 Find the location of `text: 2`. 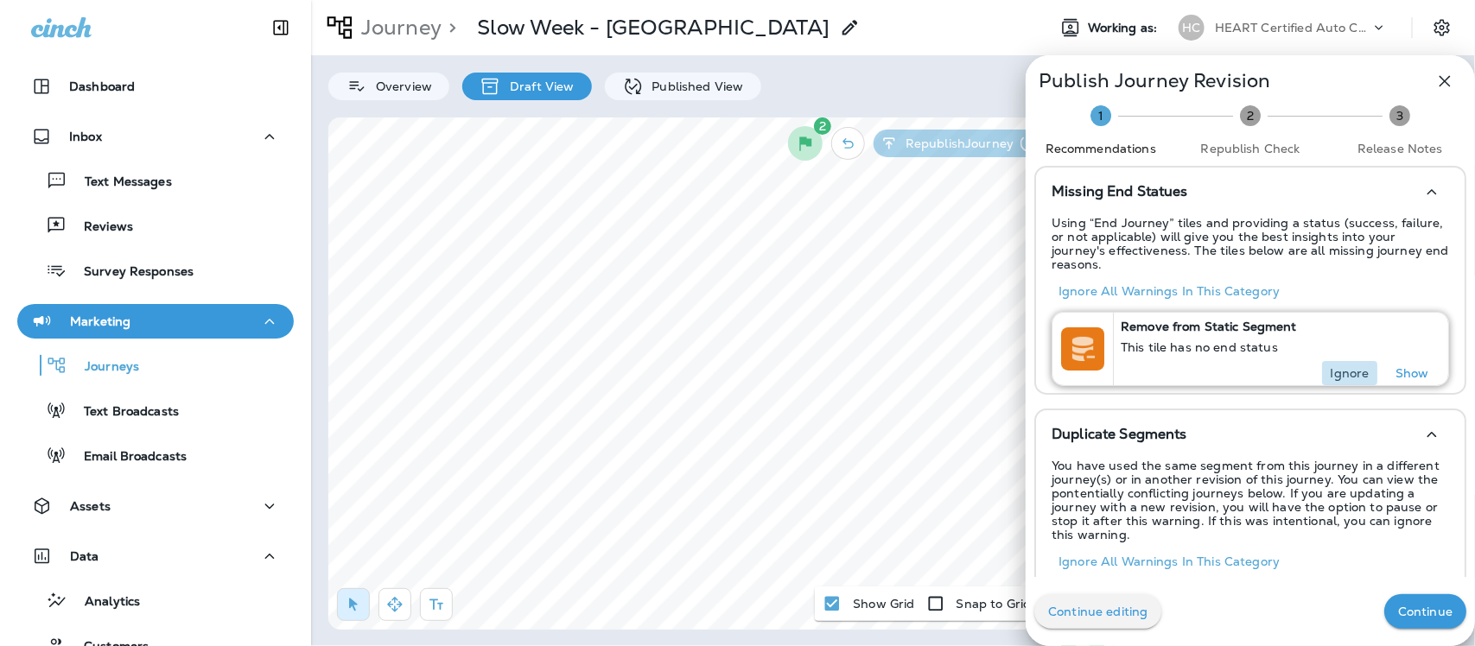

text: 2 is located at coordinates (1250, 116).